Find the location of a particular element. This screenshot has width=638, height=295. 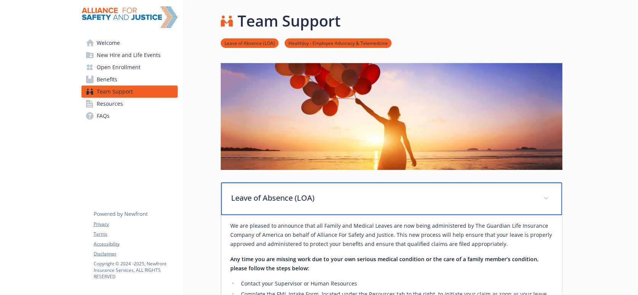

a: Resources is located at coordinates (129, 104).